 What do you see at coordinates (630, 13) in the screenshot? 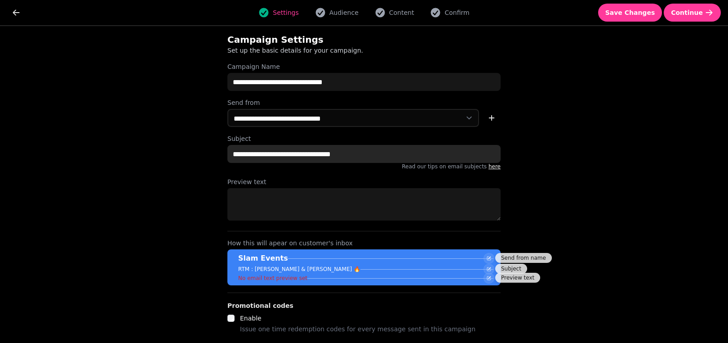
I see `button: Save Changes` at bounding box center [630, 13].